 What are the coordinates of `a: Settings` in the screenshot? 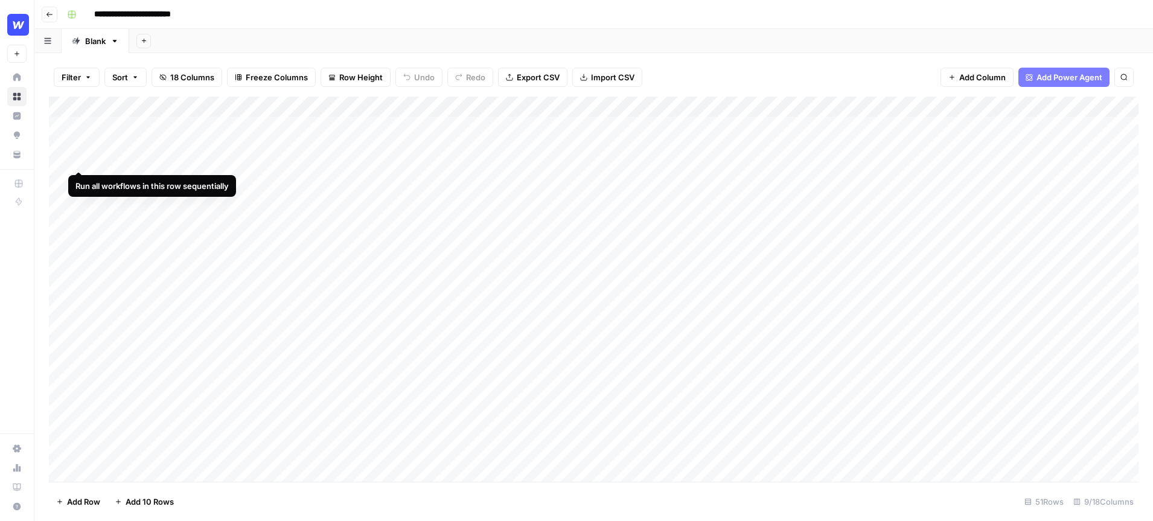 It's located at (17, 449).